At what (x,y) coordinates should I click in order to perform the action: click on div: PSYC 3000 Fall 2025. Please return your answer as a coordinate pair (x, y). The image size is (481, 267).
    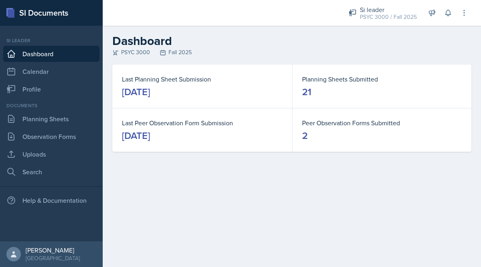
    Looking at the image, I should click on (292, 52).